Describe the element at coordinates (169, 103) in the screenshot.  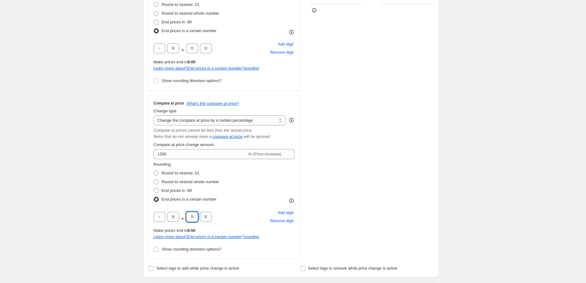
I see `h3: Compare at price` at that location.